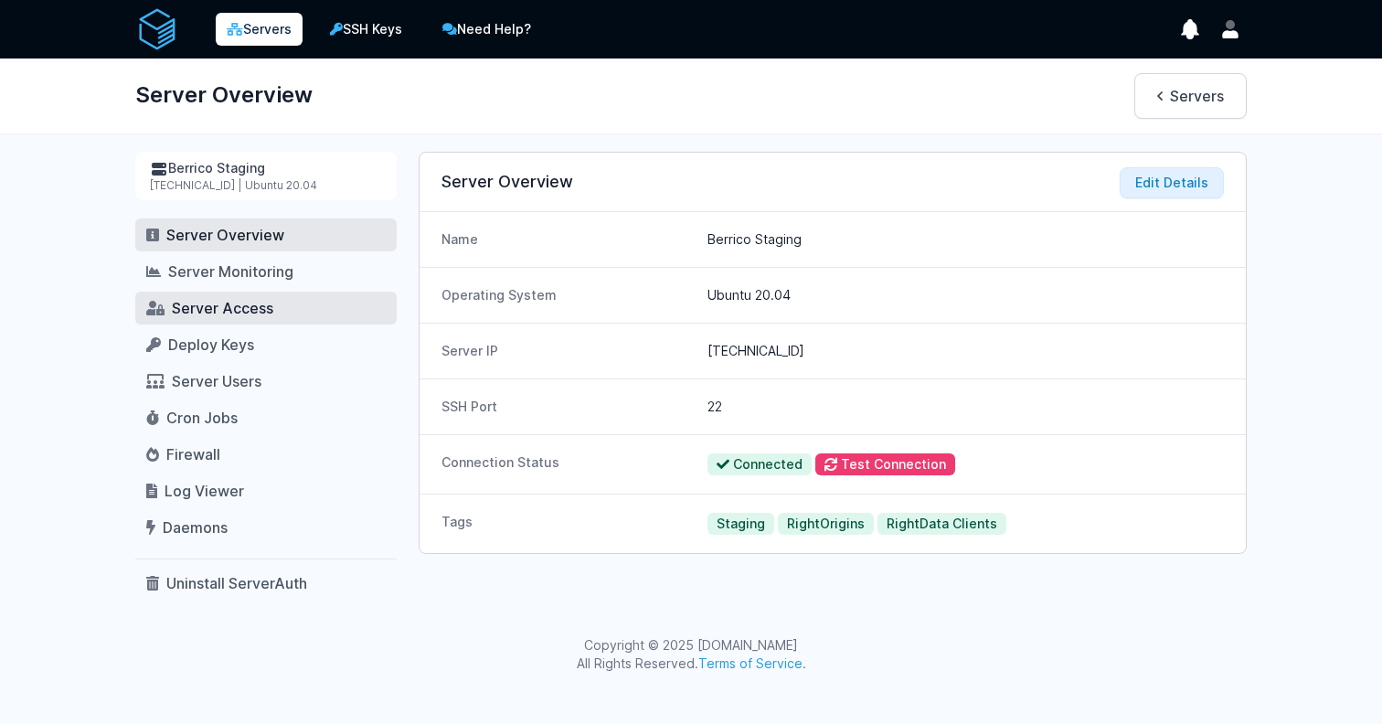 This screenshot has height=724, width=1382. Describe the element at coordinates (225, 235) in the screenshot. I see `span: Server Overview` at that location.